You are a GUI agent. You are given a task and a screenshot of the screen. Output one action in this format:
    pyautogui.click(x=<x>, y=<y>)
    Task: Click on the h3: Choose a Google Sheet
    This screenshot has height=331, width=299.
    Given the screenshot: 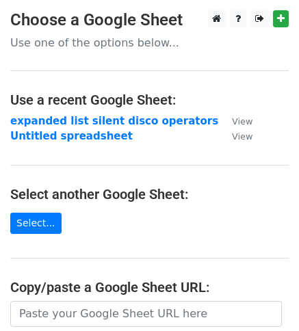 What is the action you would take?
    pyautogui.click(x=149, y=20)
    